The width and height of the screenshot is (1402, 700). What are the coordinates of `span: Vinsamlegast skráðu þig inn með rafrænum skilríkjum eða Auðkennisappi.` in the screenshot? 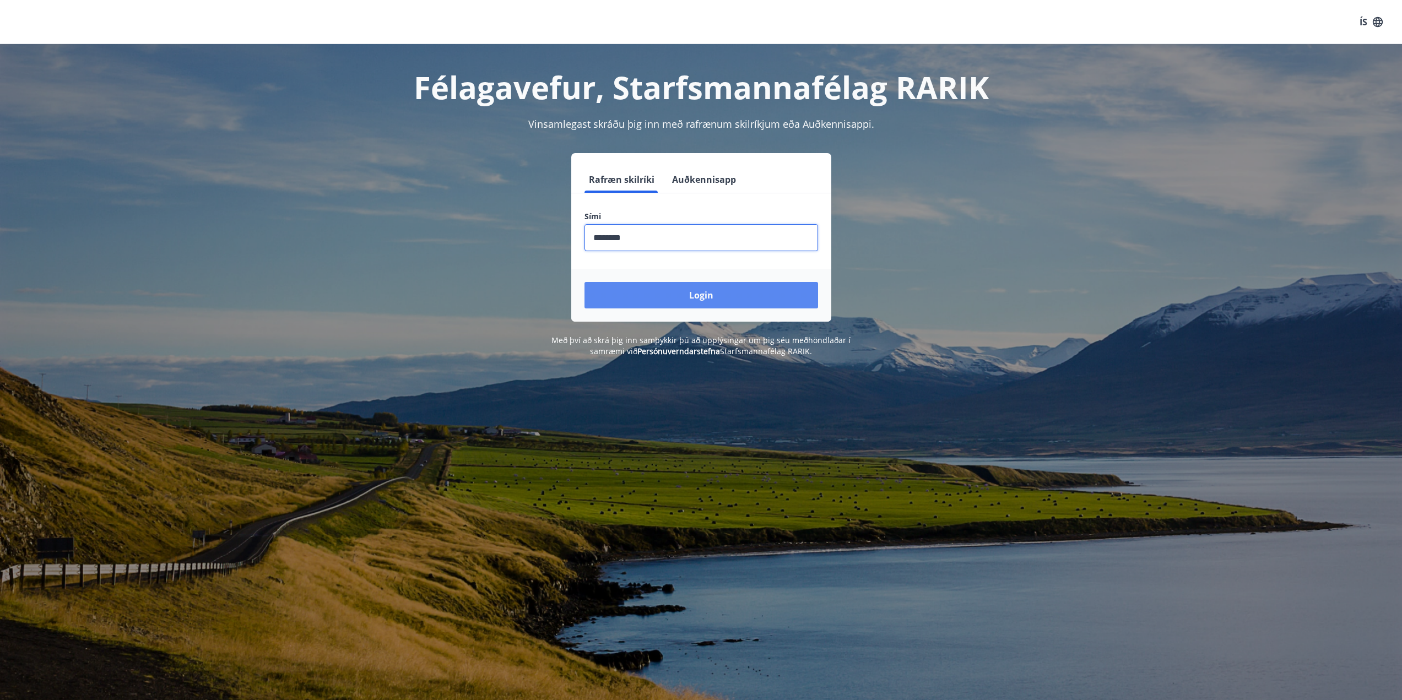 It's located at (701, 124).